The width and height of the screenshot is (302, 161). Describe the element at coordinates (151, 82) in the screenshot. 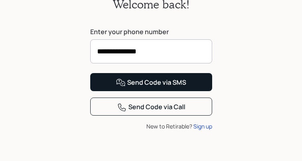

I see `button: Send Code via SMS` at that location.